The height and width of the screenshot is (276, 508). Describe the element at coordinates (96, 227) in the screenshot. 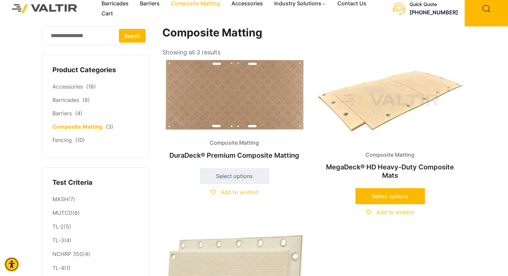

I see `li: (5)` at that location.